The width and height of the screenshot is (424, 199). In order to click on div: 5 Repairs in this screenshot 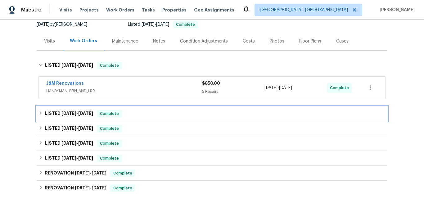, I will do `click(233, 92)`.